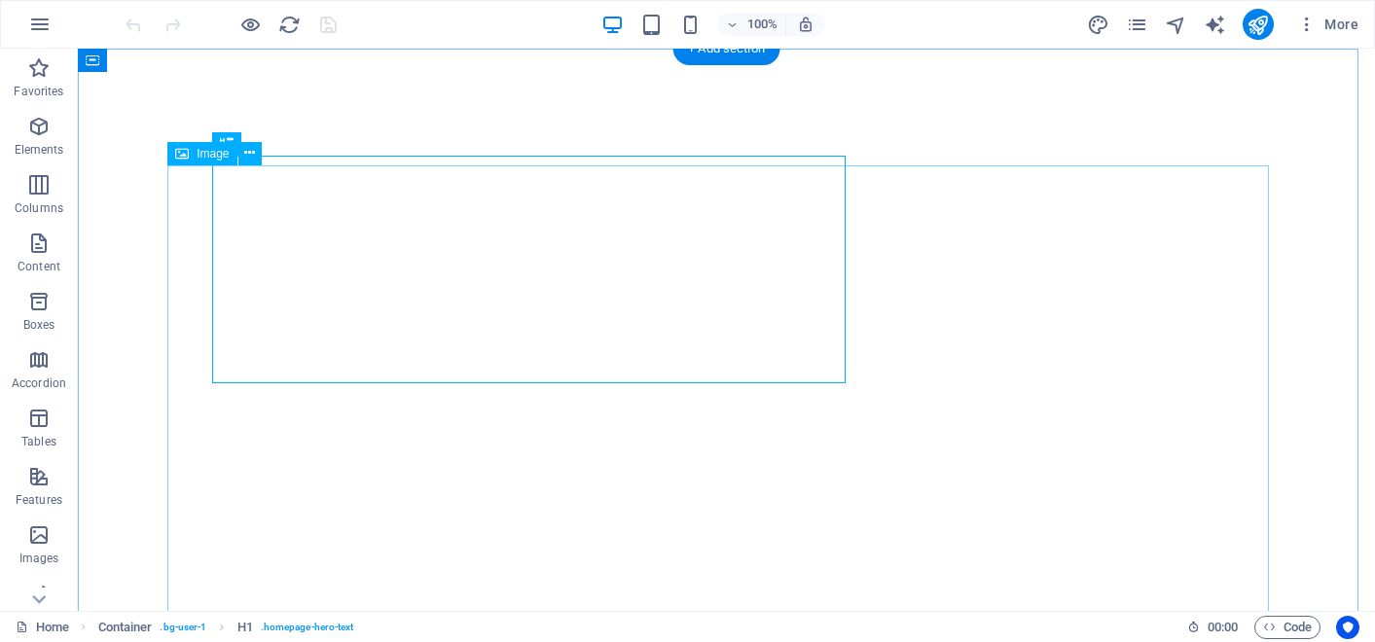  I want to click on span: . bg-user-1, so click(183, 628).